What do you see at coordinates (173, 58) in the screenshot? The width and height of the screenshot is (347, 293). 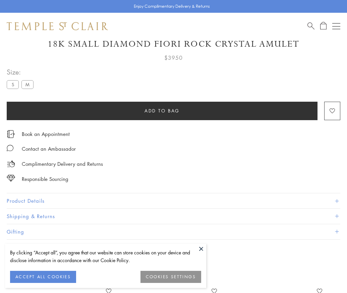 I see `span: $3950` at bounding box center [173, 58].